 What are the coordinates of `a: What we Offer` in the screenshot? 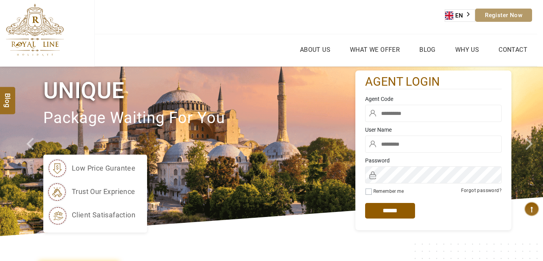 It's located at (375, 50).